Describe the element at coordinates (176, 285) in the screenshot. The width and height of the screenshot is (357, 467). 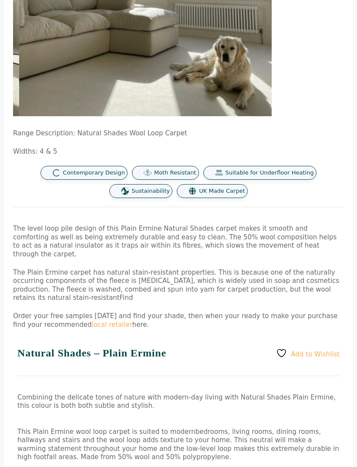
I see `span: The Plain Ermine carpet has natural stain-resistant properties. This is because one of the natura...` at that location.